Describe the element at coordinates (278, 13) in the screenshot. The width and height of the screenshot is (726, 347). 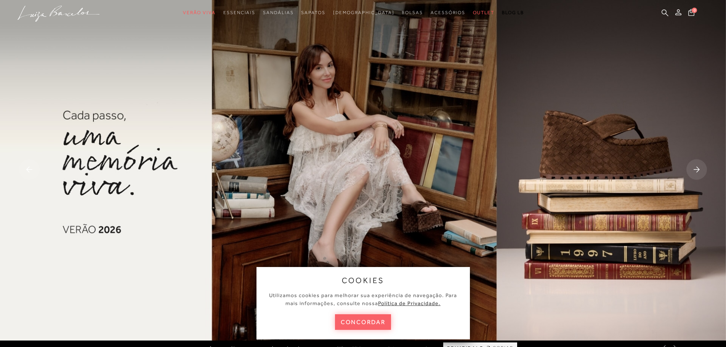
I see `span: Sandálias` at that location.